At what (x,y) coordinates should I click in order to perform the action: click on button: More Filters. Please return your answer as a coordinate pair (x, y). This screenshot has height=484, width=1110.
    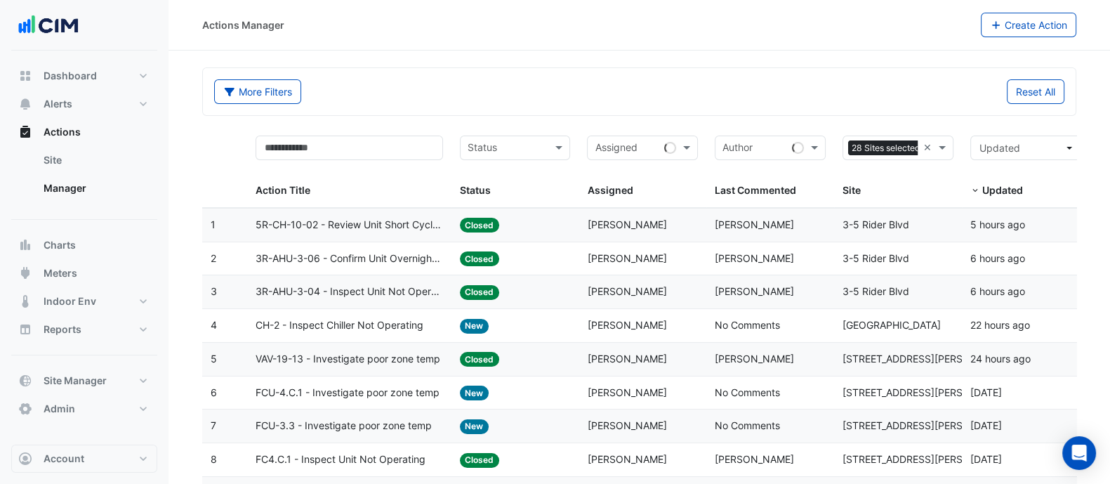
    Looking at the image, I should click on (258, 91).